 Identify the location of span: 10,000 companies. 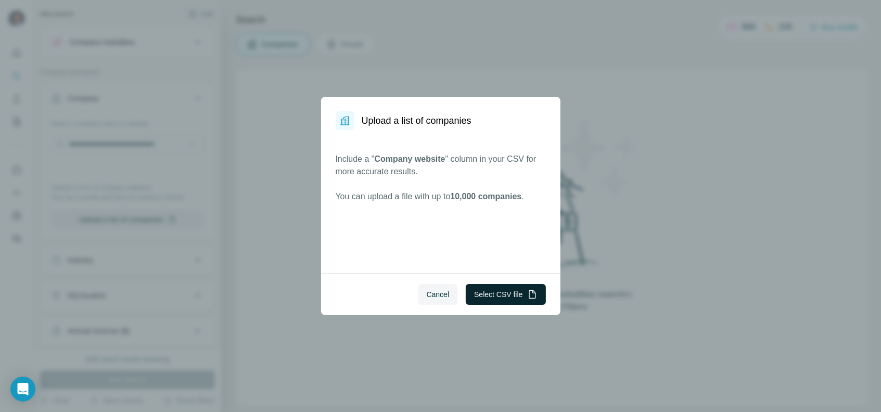
(486, 196).